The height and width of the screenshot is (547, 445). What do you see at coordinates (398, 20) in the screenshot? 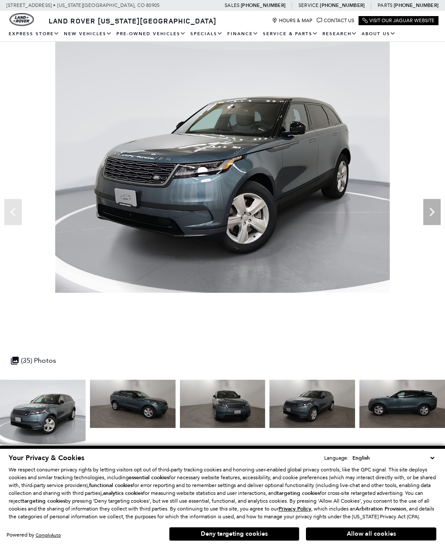
I see `a: Visit Our Jaguar Website` at bounding box center [398, 20].